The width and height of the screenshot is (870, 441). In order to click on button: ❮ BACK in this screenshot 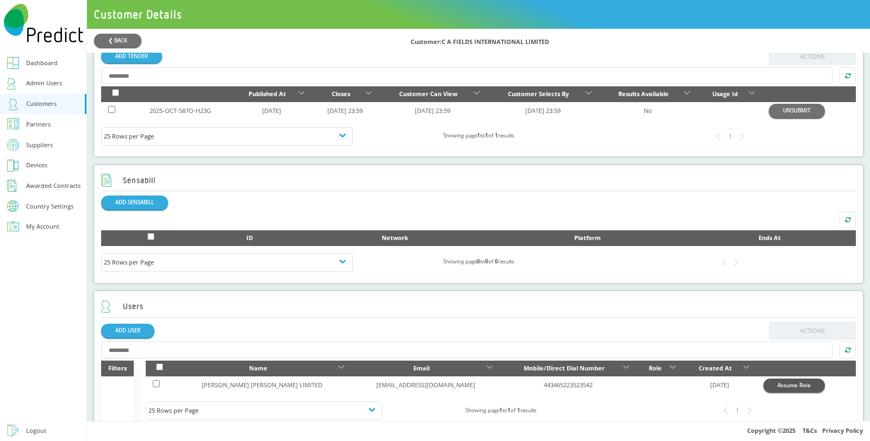, I will do `click(117, 40)`.